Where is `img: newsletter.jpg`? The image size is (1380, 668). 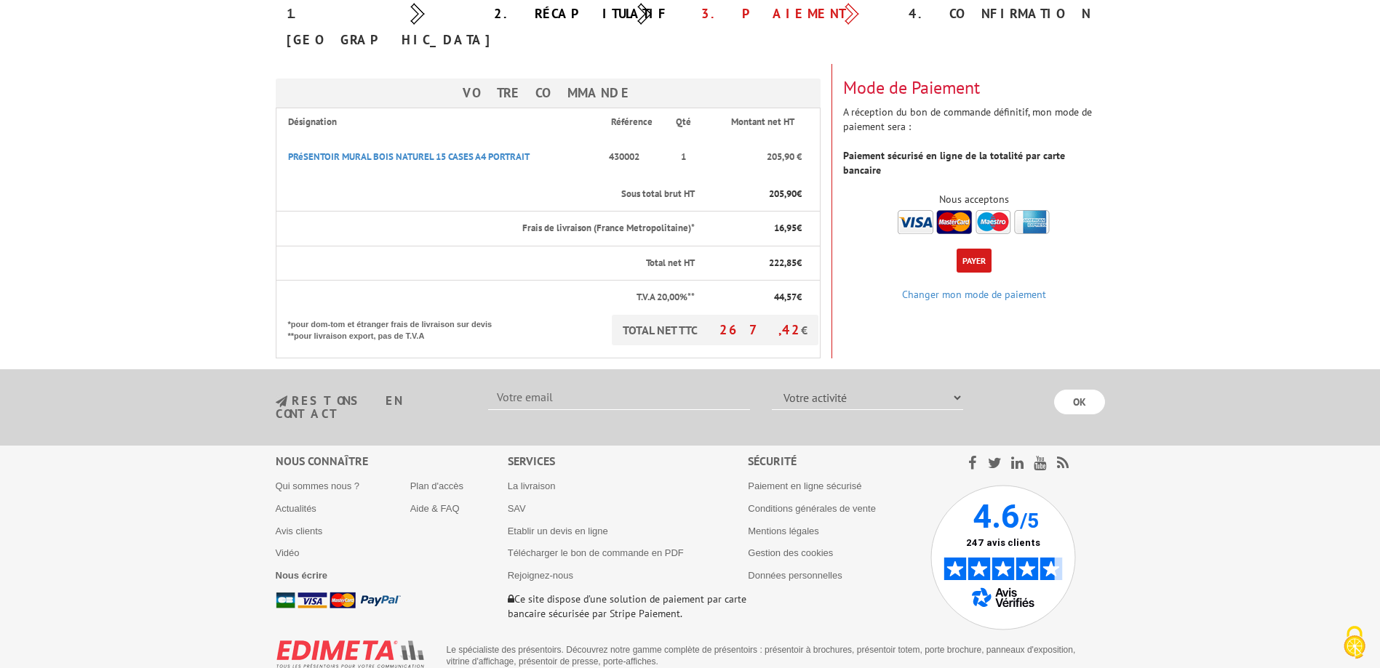 img: newsletter.jpg is located at coordinates (281, 402).